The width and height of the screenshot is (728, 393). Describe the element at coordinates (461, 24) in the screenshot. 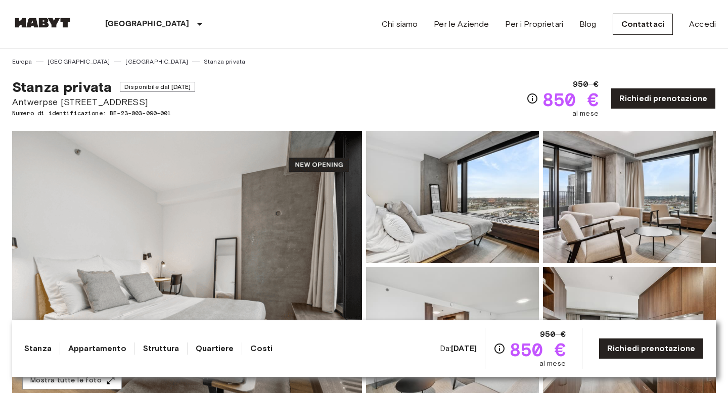

I see `a: Per le Aziende` at that location.